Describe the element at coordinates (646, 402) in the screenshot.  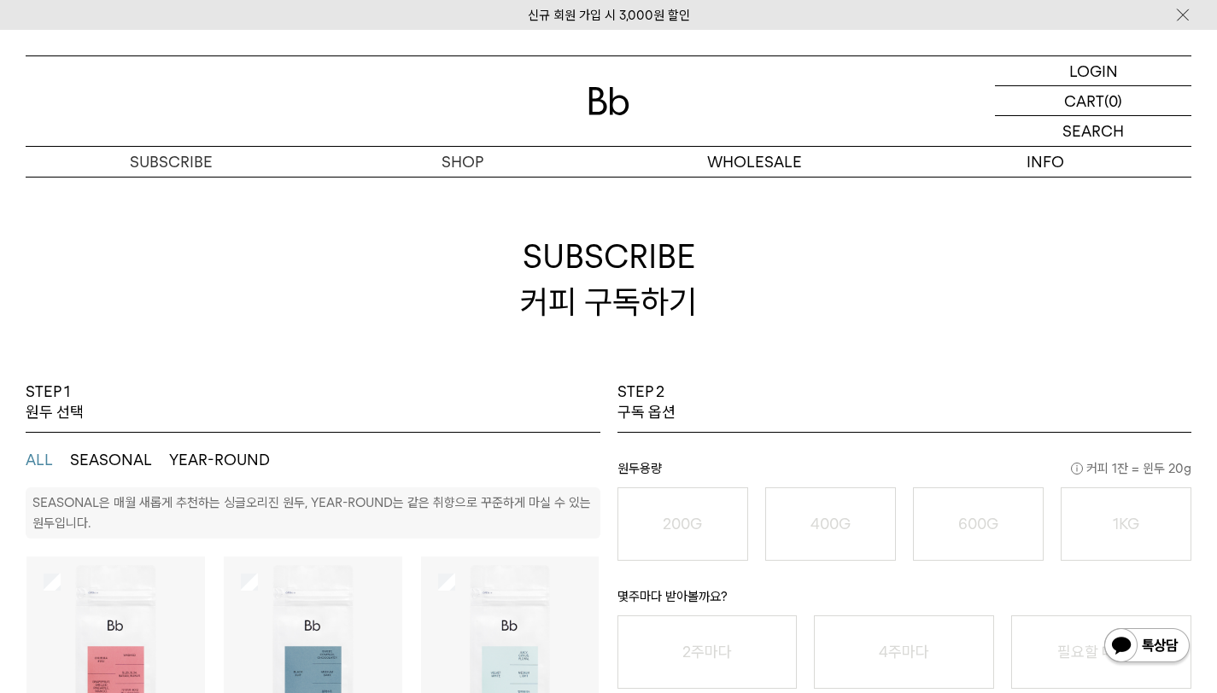
I see `p: STEP 2 구독 옵션` at that location.